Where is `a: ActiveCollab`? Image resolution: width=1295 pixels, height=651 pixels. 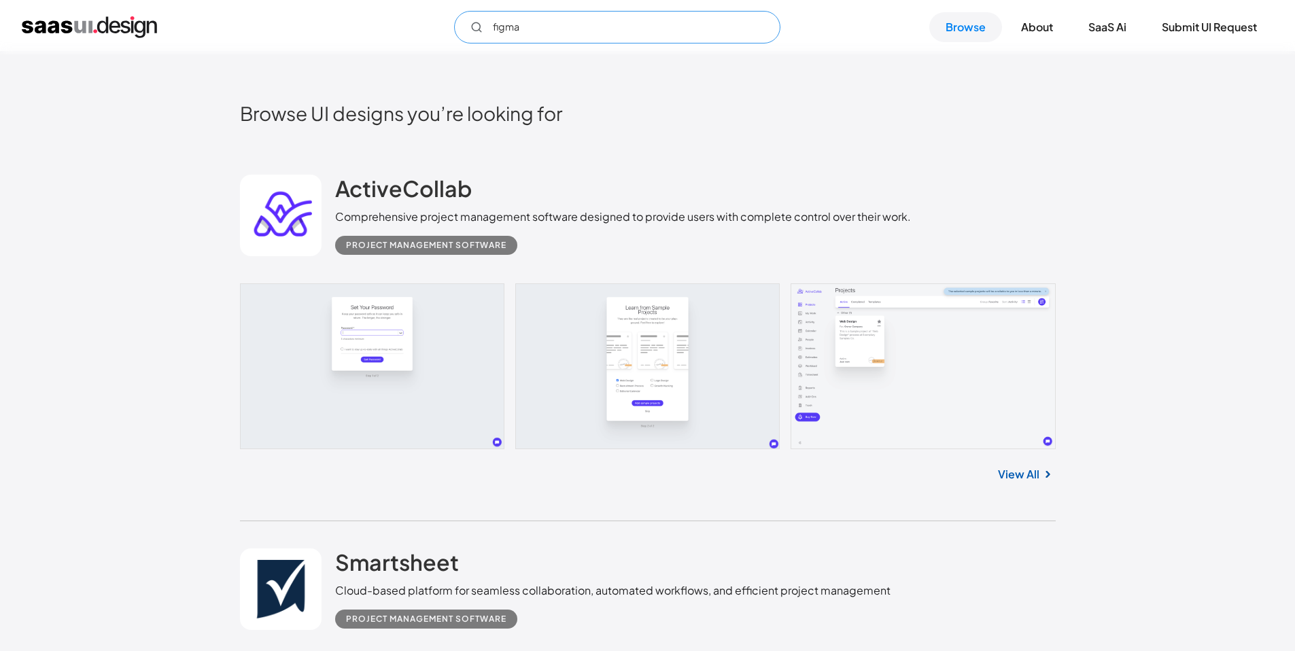 a: ActiveCollab is located at coordinates (403, 192).